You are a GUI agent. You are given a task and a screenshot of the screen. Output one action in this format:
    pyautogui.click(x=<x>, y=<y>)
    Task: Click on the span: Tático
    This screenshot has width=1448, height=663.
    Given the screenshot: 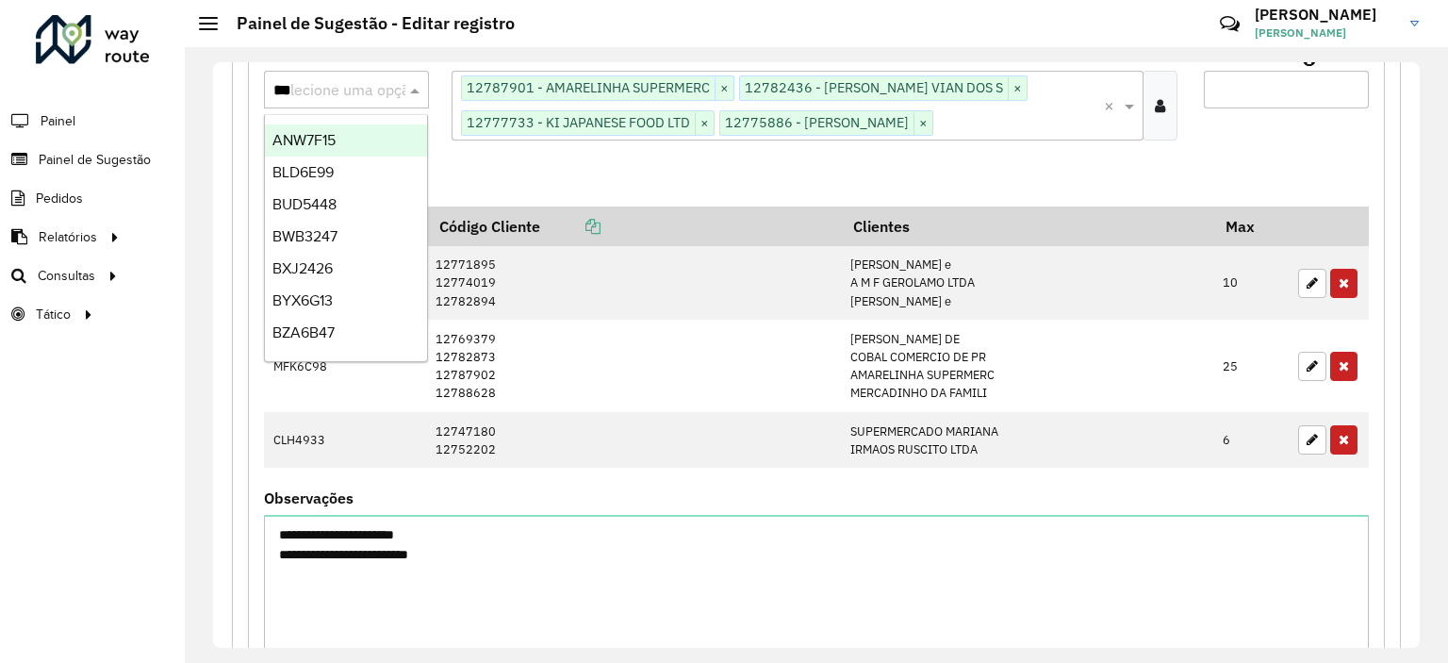 What is the action you would take?
    pyautogui.click(x=53, y=314)
    